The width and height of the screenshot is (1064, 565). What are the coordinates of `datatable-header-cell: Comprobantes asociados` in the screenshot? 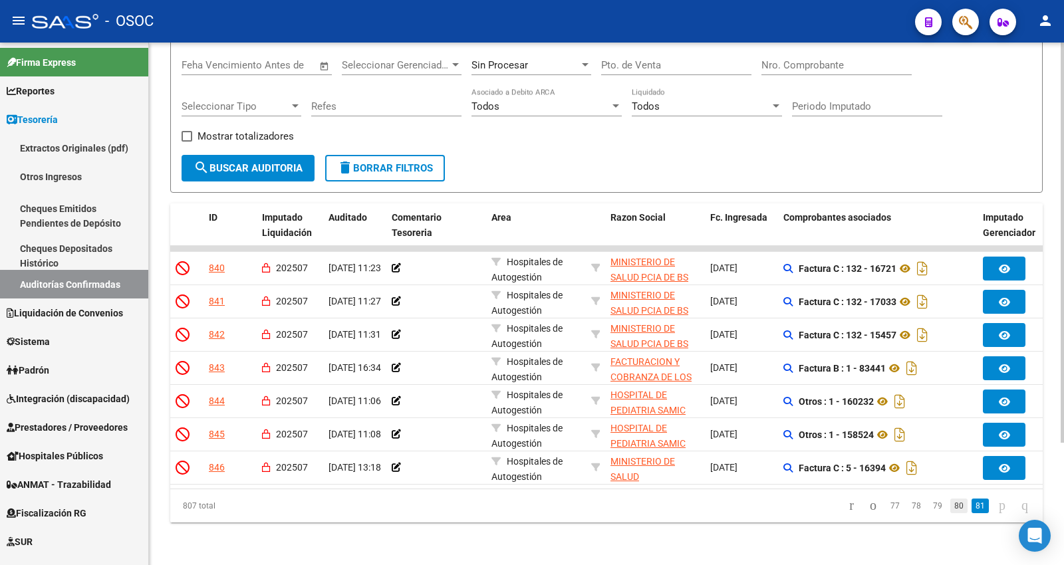 It's located at (878, 225).